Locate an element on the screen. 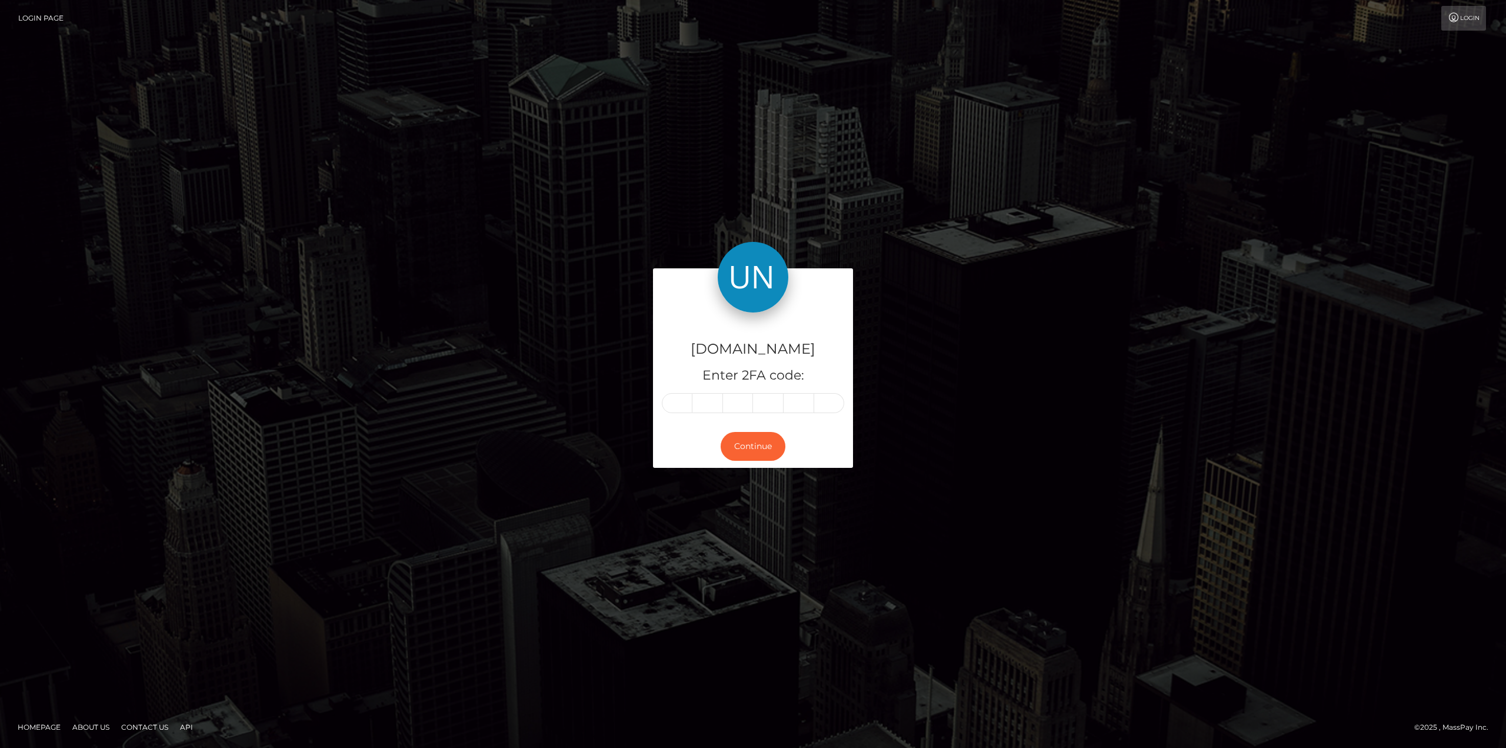 The height and width of the screenshot is (748, 1506). div: © 2025 , MassPay Inc. is located at coordinates (1455, 727).